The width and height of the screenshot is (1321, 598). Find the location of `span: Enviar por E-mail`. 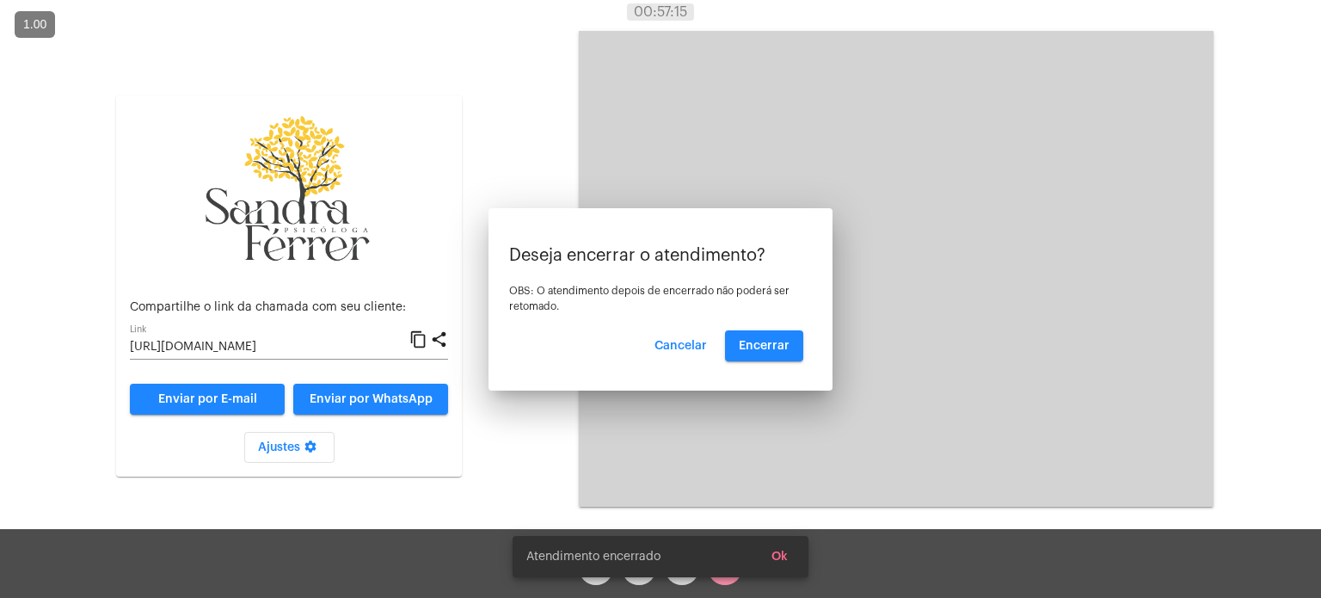

span: Enviar por E-mail is located at coordinates (207, 399).